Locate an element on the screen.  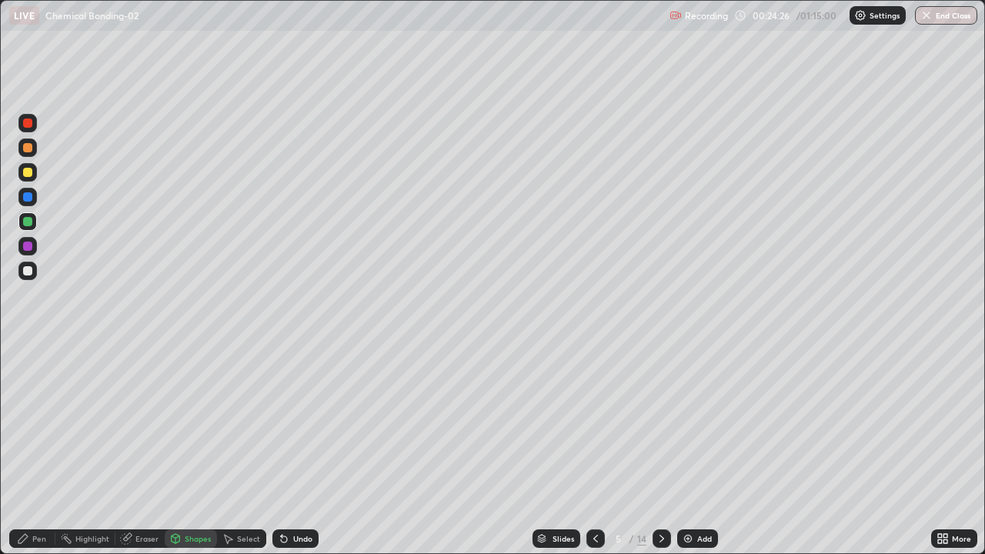
p: Chemical Bonding-02 is located at coordinates (92, 15).